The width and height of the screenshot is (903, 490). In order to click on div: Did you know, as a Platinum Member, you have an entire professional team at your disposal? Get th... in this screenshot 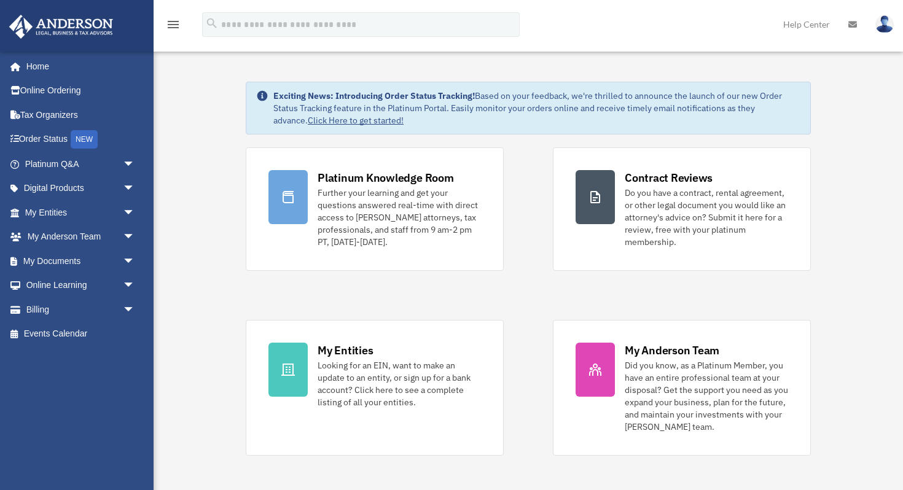, I will do `click(706, 396)`.